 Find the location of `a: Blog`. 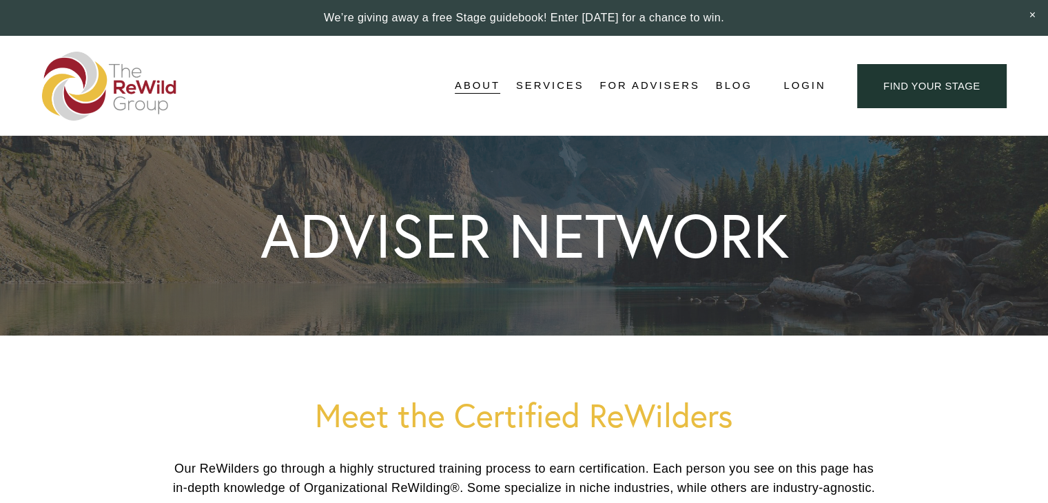

a: Blog is located at coordinates (734, 86).